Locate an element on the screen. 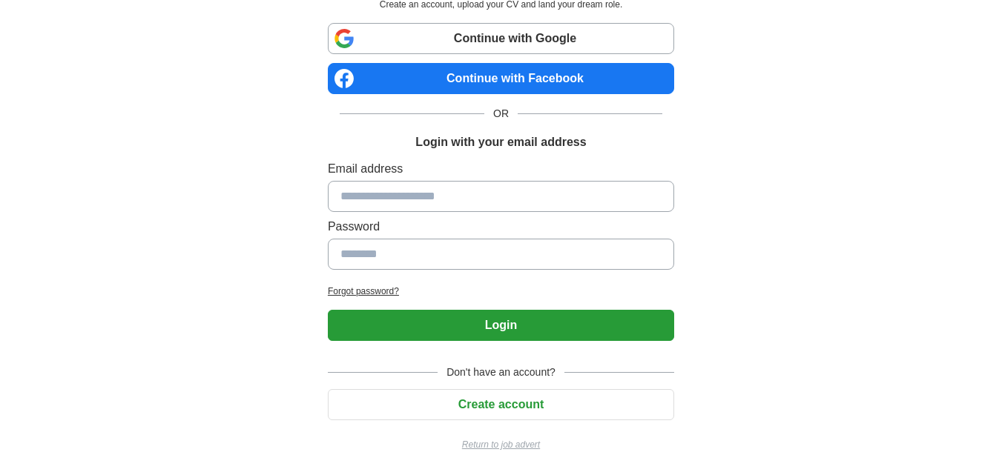 The image size is (1002, 475). label: Email address is located at coordinates (501, 169).